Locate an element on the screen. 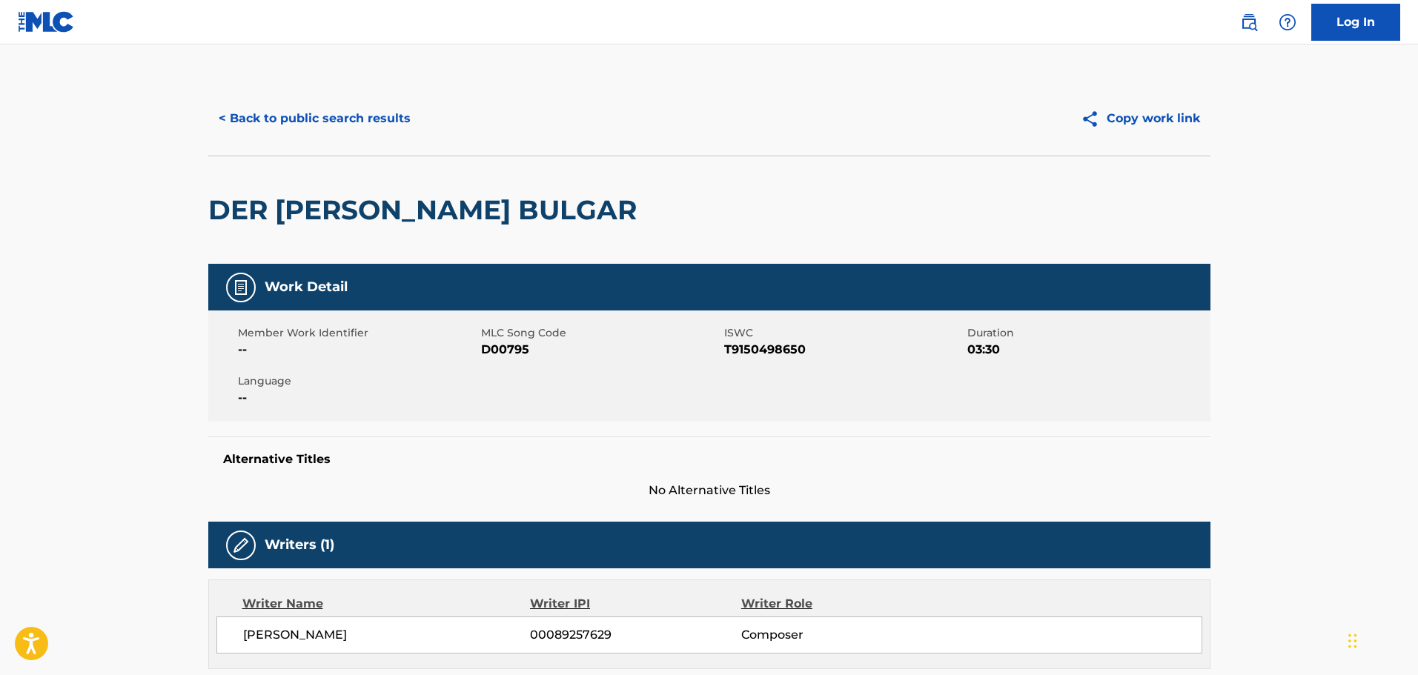 Image resolution: width=1418 pixels, height=675 pixels. img: MLC Logo is located at coordinates (46, 21).